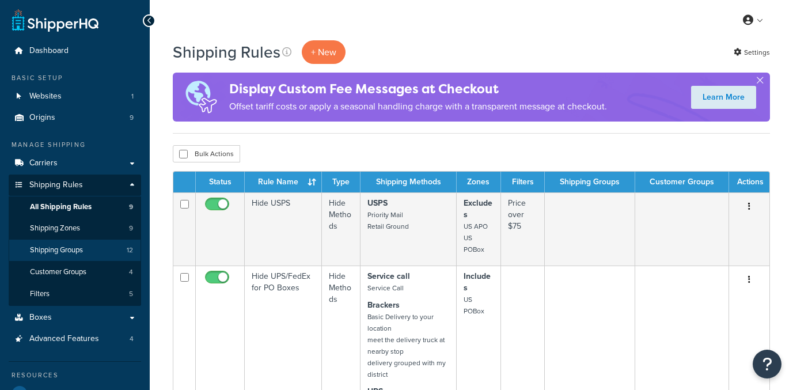 The image size is (793, 390). Describe the element at coordinates (55, 20) in the screenshot. I see `a: ShipperHQ Home` at that location.